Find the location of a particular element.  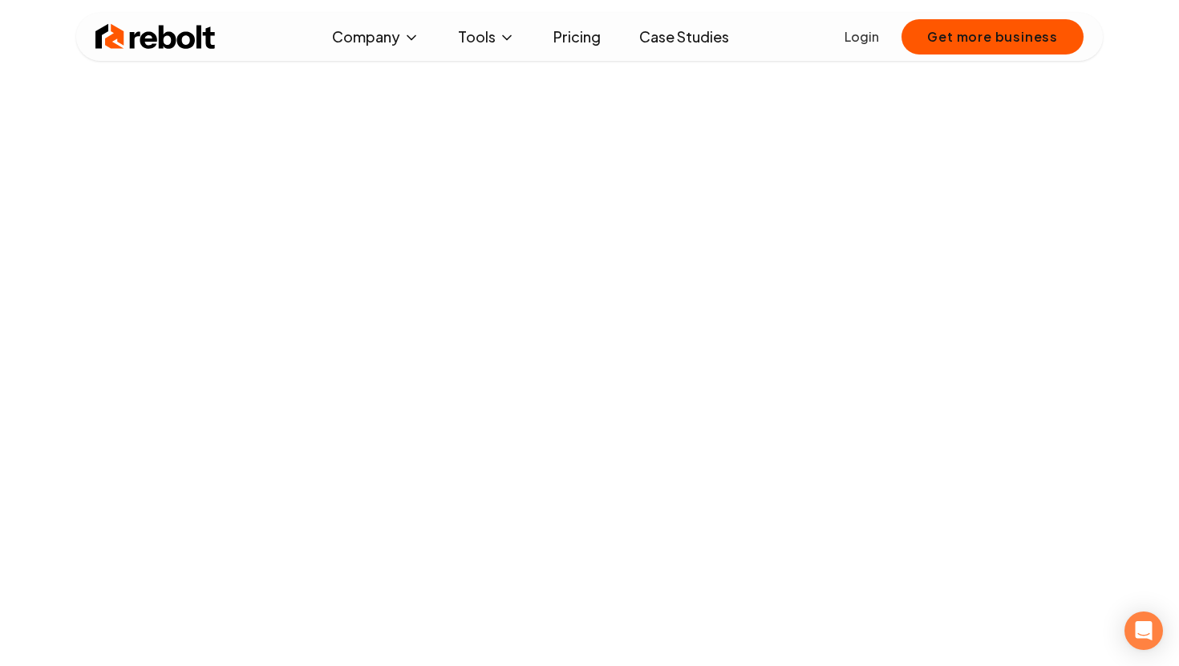

img: Rebolt Logo is located at coordinates (156, 37).